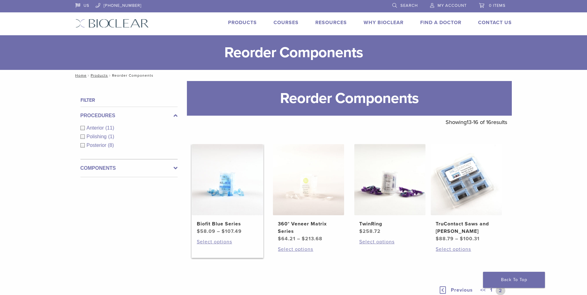  What do you see at coordinates (452, 6) in the screenshot?
I see `span: My Account` at bounding box center [452, 6].